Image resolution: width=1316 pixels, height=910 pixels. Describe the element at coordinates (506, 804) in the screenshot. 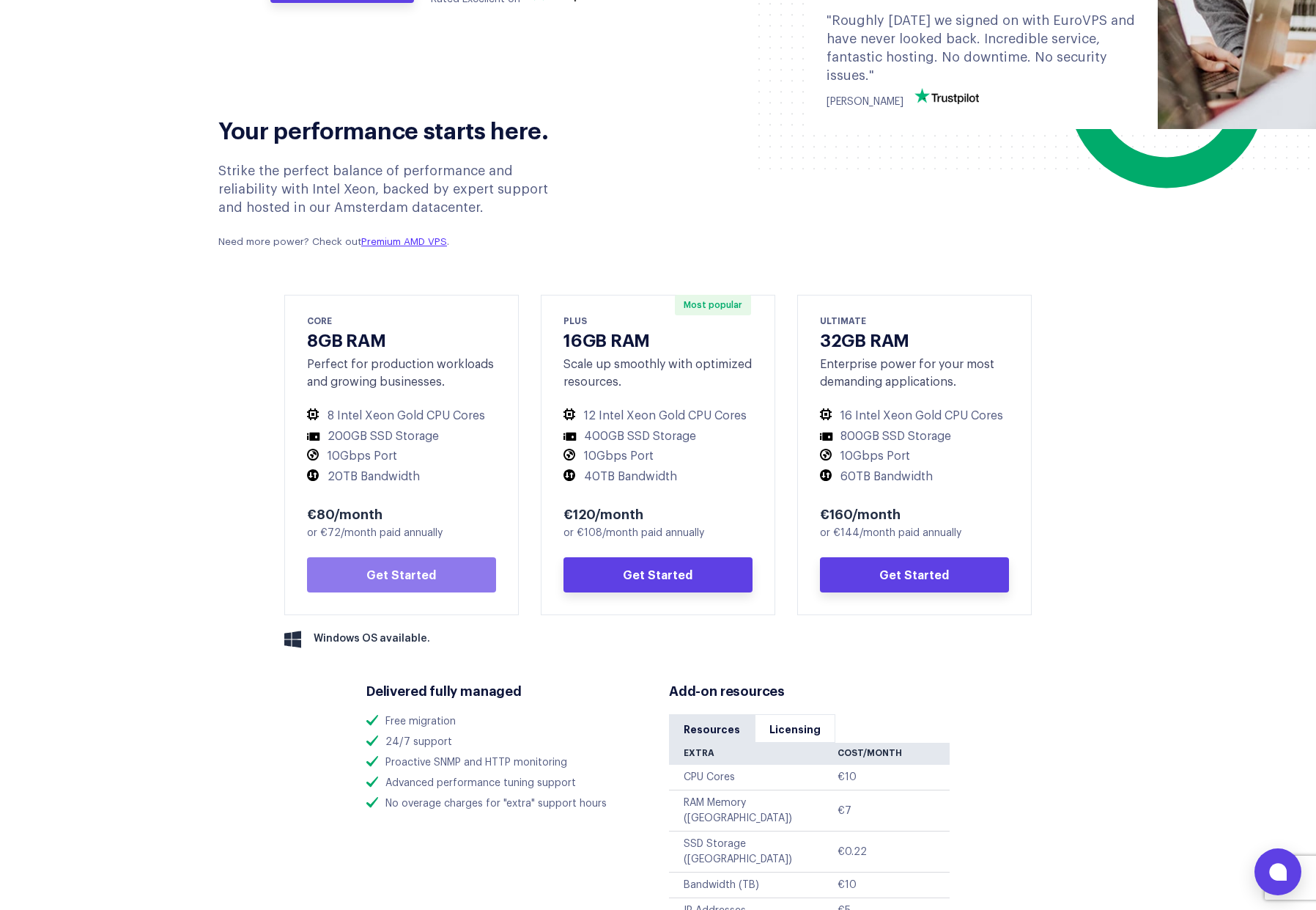

I see `li: No overage charges for "extra" support hours` at that location.